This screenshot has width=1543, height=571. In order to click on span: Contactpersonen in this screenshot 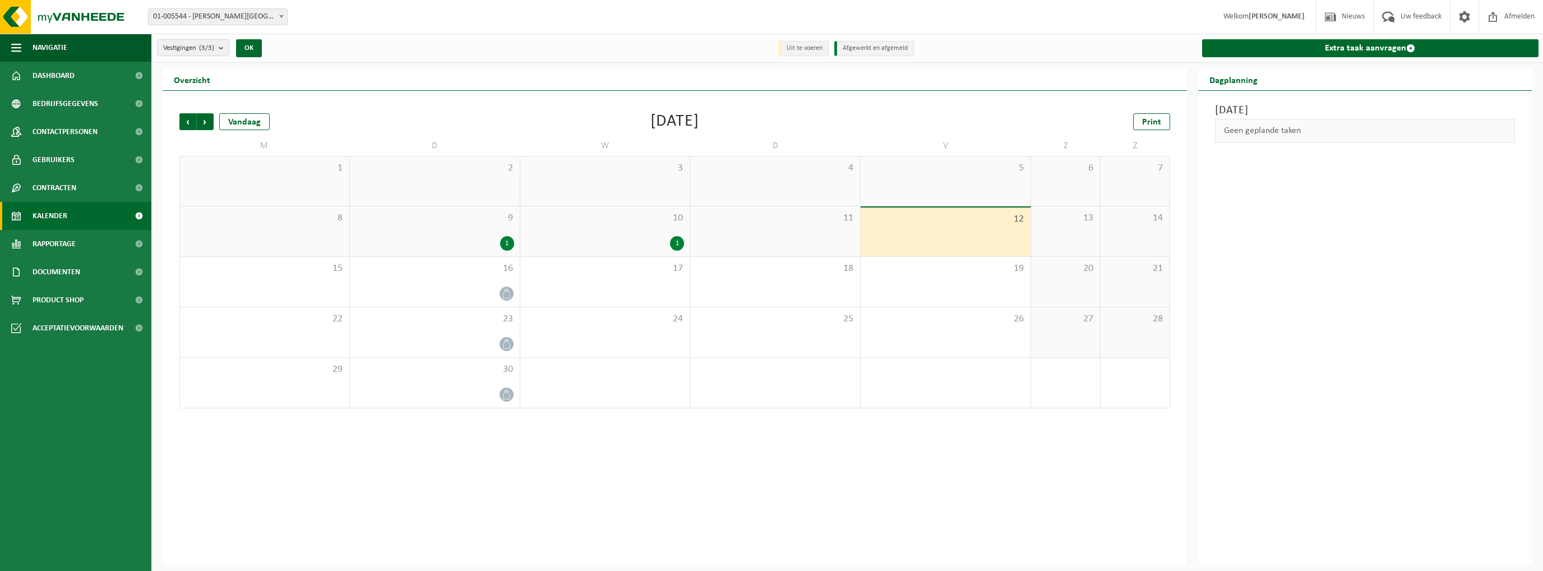, I will do `click(65, 132)`.